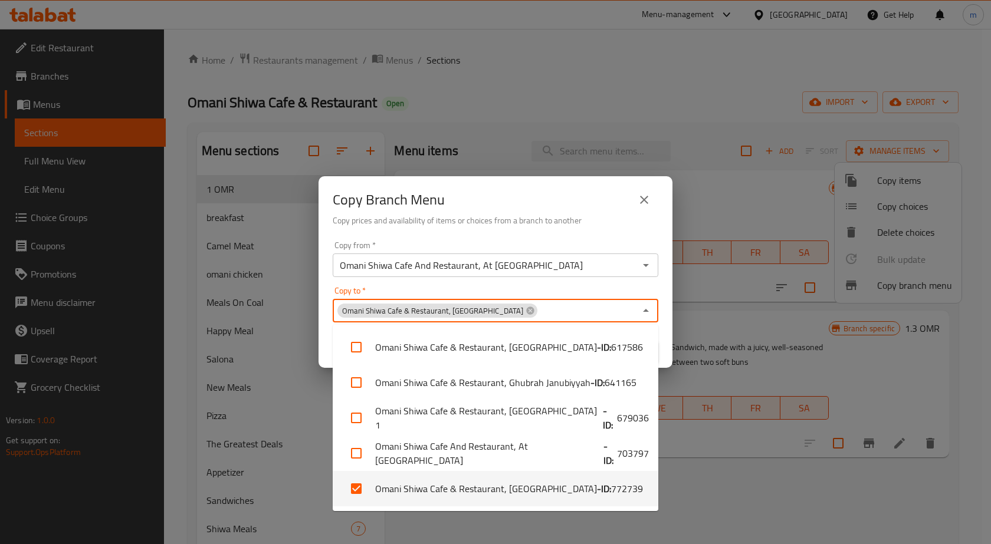 The height and width of the screenshot is (544, 991). What do you see at coordinates (627, 489) in the screenshot?
I see `span: 772739` at bounding box center [627, 489].